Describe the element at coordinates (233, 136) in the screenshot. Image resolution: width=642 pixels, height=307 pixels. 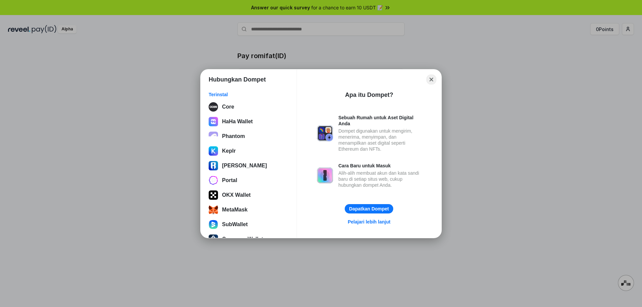
I see `div: Phantom` at that location.